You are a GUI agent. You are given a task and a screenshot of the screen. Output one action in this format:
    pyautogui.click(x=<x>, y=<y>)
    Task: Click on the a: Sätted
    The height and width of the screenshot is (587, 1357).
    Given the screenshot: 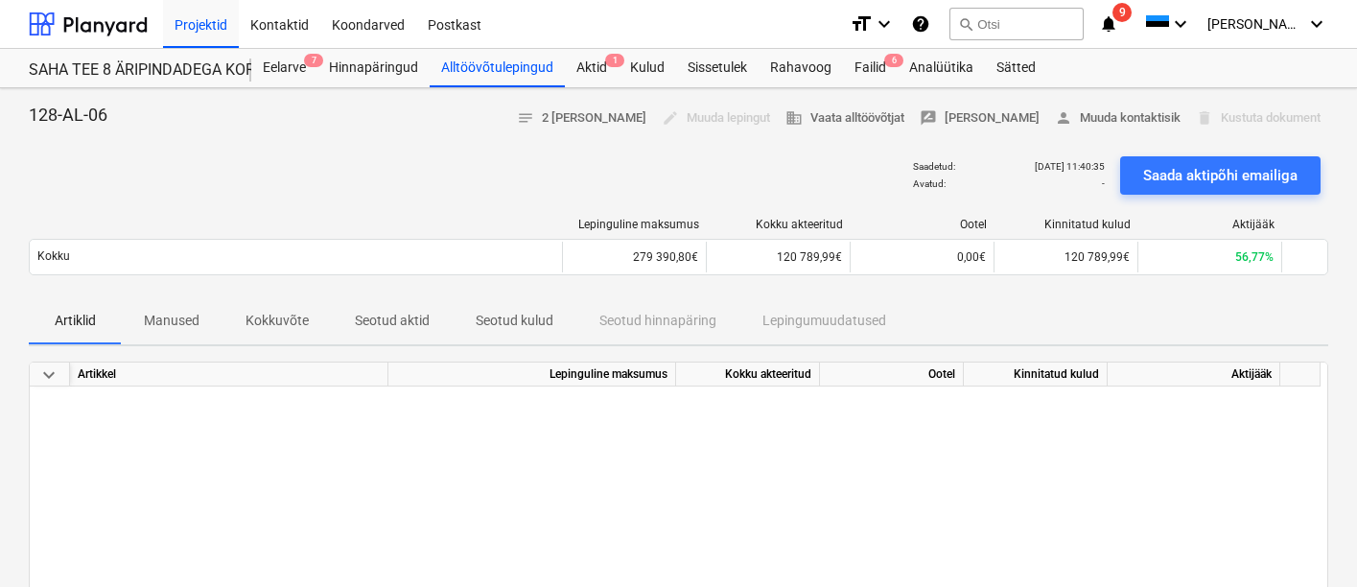 What is the action you would take?
    pyautogui.click(x=1016, y=68)
    